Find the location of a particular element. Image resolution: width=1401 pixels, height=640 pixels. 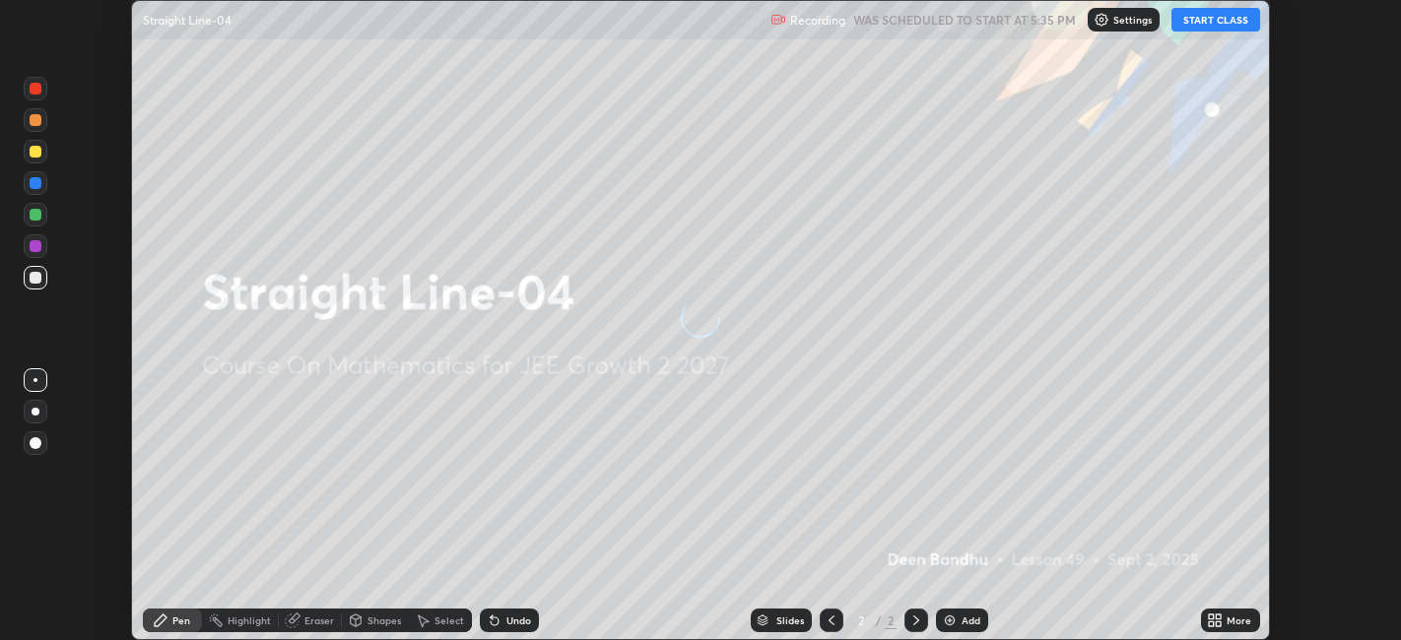

p: Straight Line-04 is located at coordinates (187, 20).